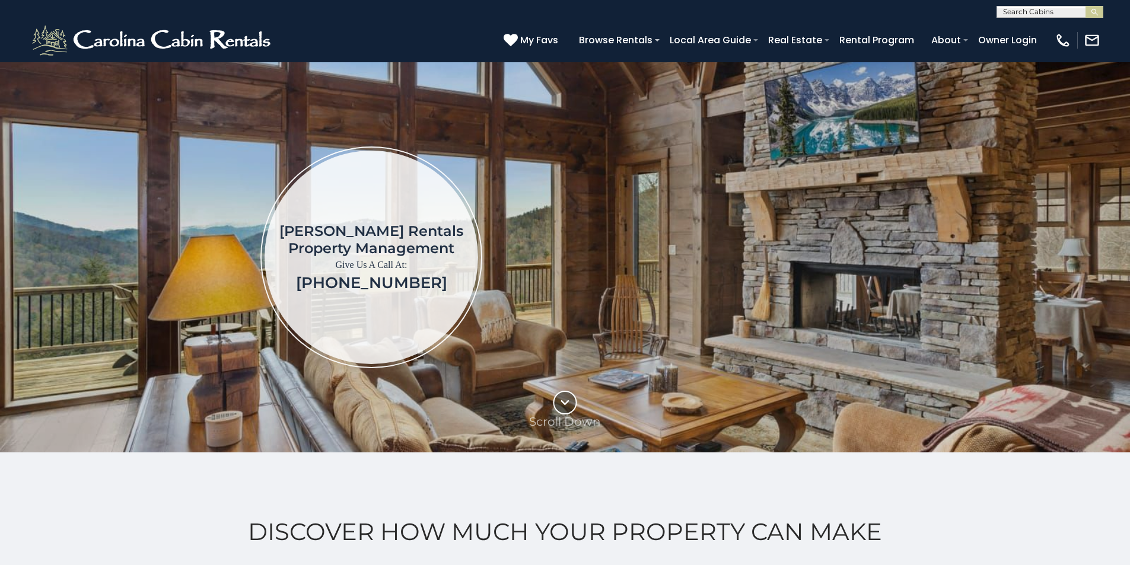 Image resolution: width=1130 pixels, height=565 pixels. Describe the element at coordinates (1092, 40) in the screenshot. I see `img: mail-regular-white.png` at that location.